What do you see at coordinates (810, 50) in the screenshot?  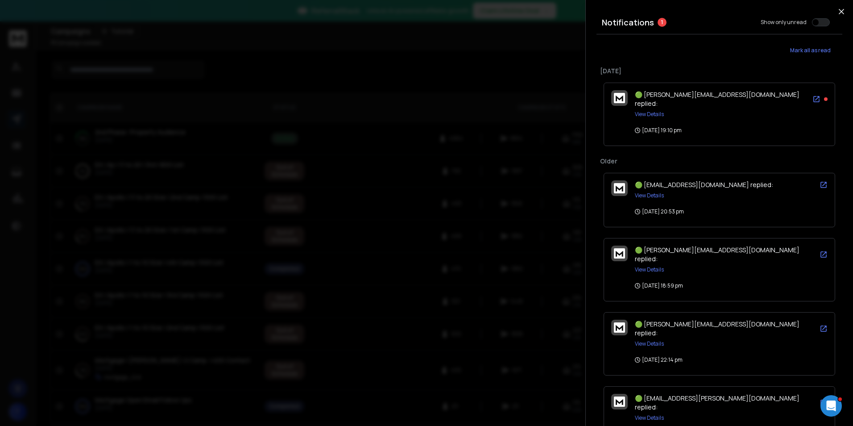 I see `button: Mark all as read` at bounding box center [810, 50].